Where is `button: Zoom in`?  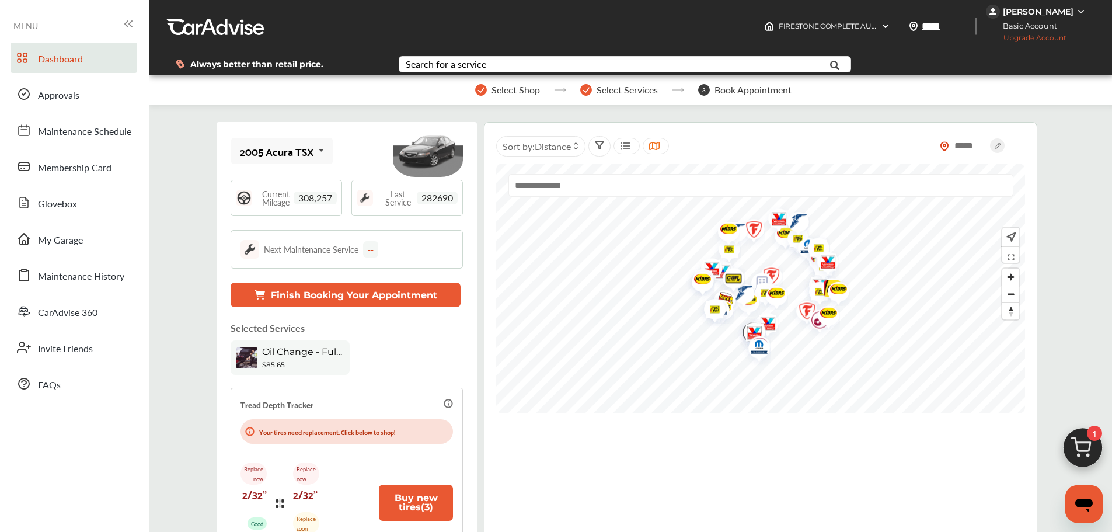
button: Zoom in is located at coordinates (1010, 277).